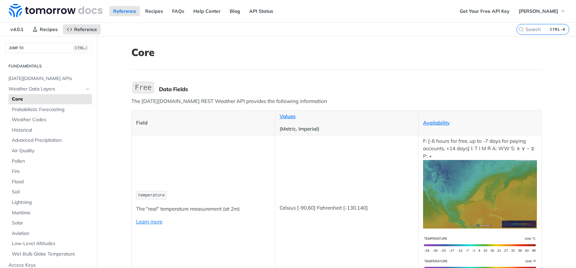  I want to click on a: Soil, so click(50, 192).